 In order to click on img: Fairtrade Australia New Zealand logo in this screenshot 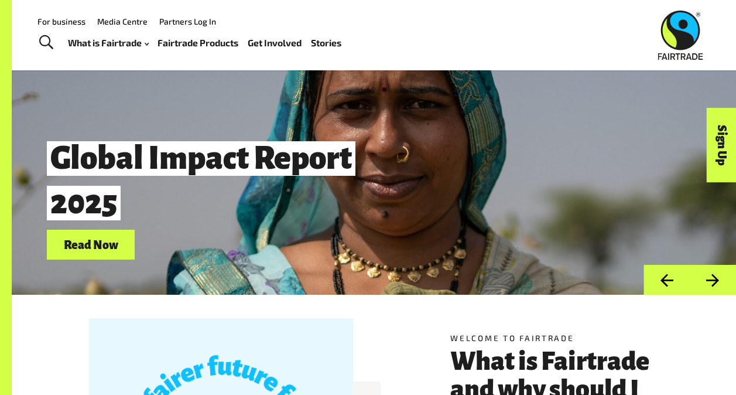, I will do `click(681, 35)`.